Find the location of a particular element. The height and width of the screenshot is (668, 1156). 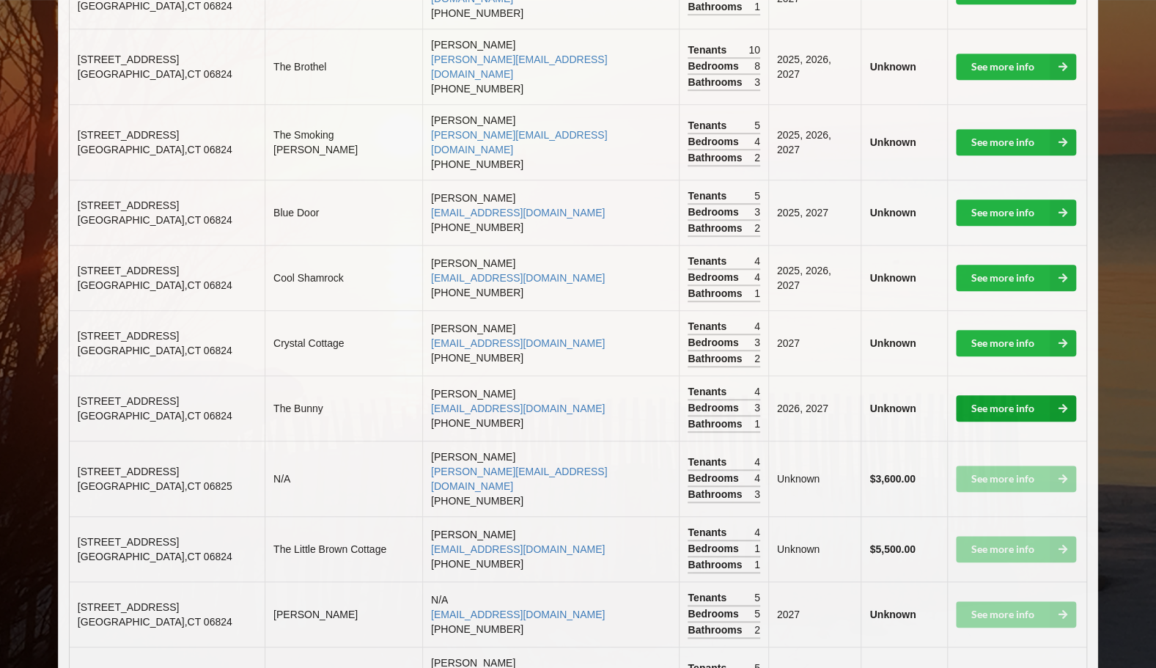

td: Crystal Cottage is located at coordinates (343, 342).